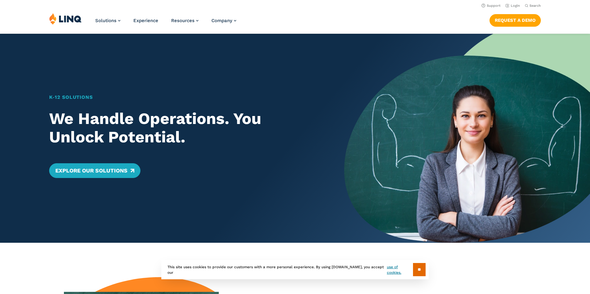 This screenshot has height=294, width=590. What do you see at coordinates (185, 21) in the screenshot?
I see `a: Resources` at bounding box center [185, 21].